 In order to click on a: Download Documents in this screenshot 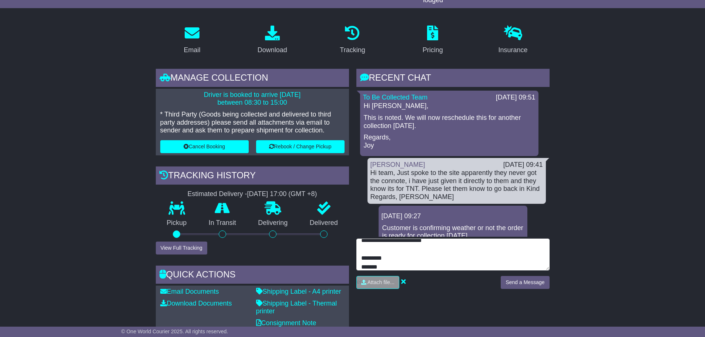, I will do `click(196, 303)`.